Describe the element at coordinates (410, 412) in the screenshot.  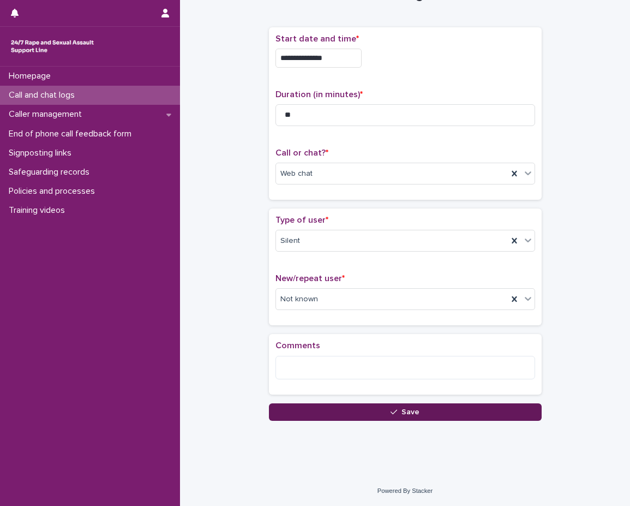
I see `span: Save` at that location.